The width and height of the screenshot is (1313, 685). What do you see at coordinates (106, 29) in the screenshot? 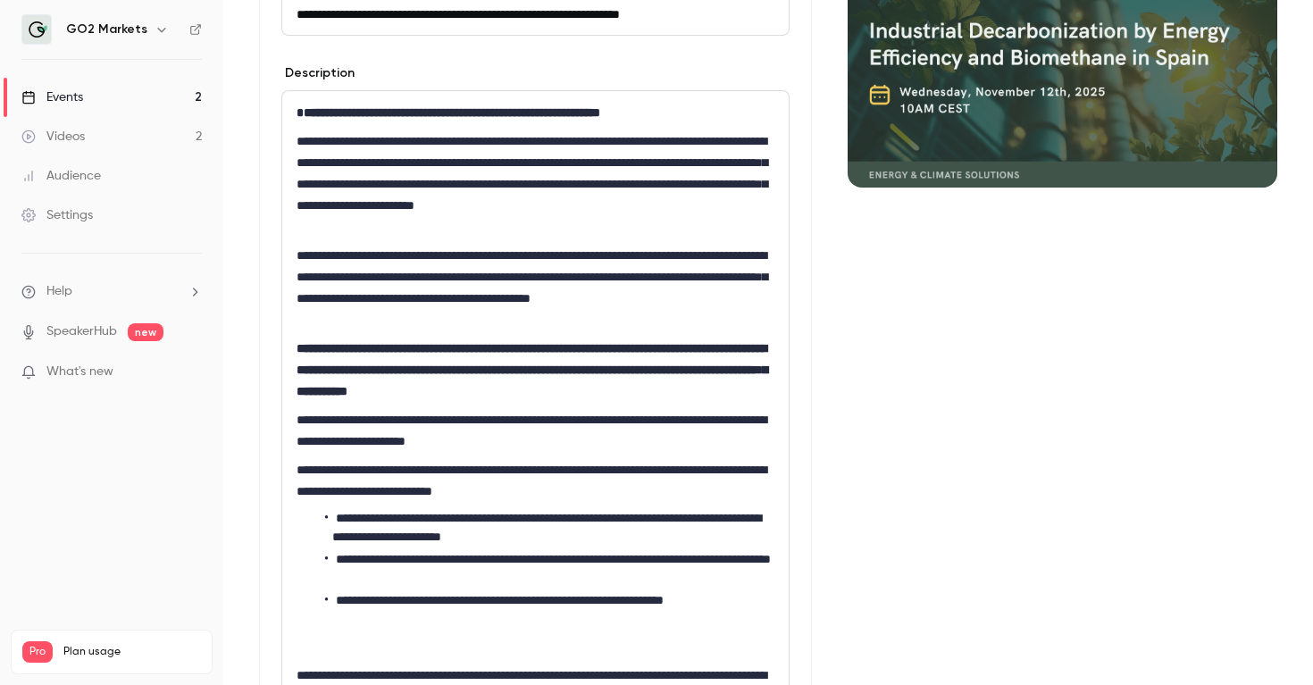
I see `h6: GO2 Markets` at bounding box center [106, 29].